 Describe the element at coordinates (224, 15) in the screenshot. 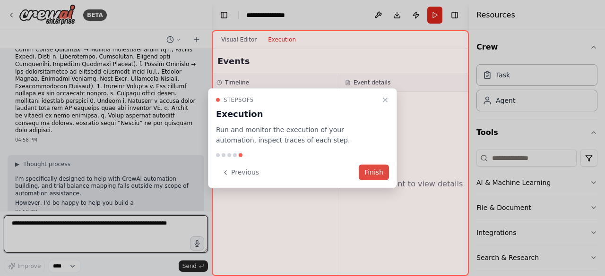

I see `button: Hide left sidebar` at that location.